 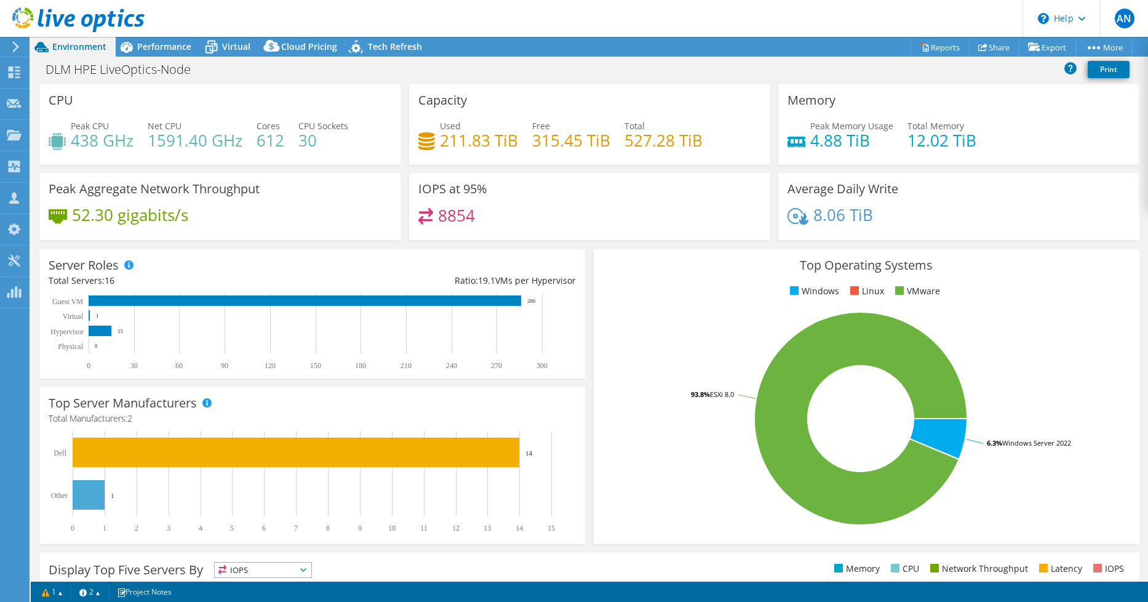 I want to click on li: Windows, so click(x=813, y=291).